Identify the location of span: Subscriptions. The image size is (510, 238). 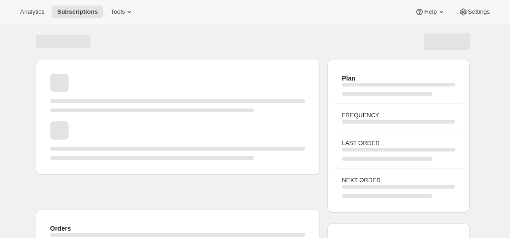
(77, 12).